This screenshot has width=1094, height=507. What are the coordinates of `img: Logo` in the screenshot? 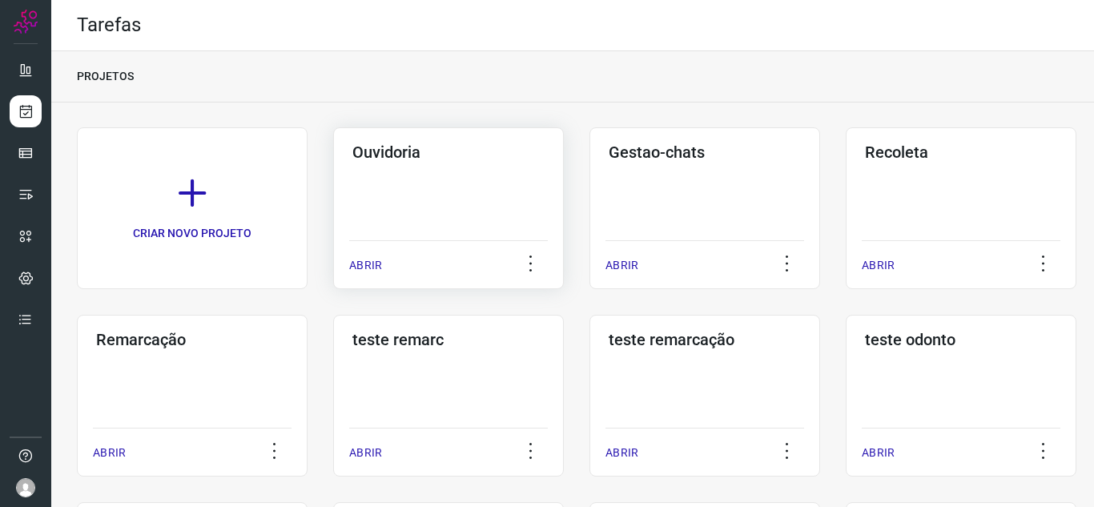 It's located at (26, 22).